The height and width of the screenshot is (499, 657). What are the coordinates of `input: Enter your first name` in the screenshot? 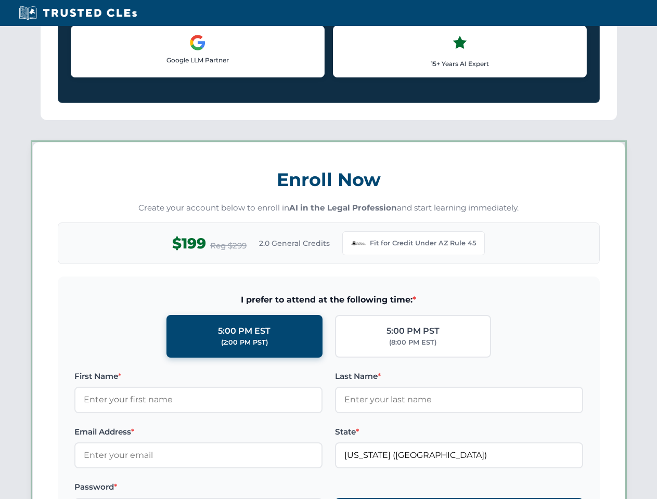 It's located at (198, 400).